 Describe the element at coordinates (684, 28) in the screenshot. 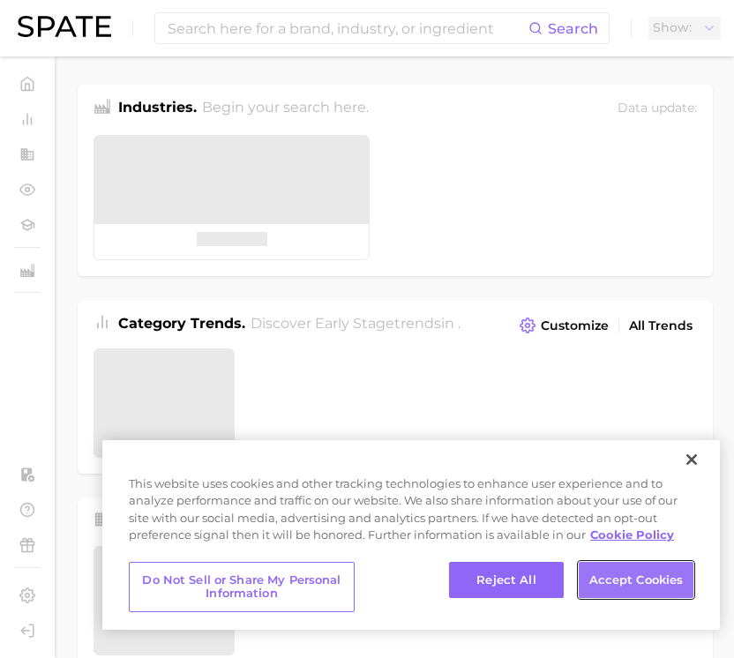

I see `button: Show` at that location.